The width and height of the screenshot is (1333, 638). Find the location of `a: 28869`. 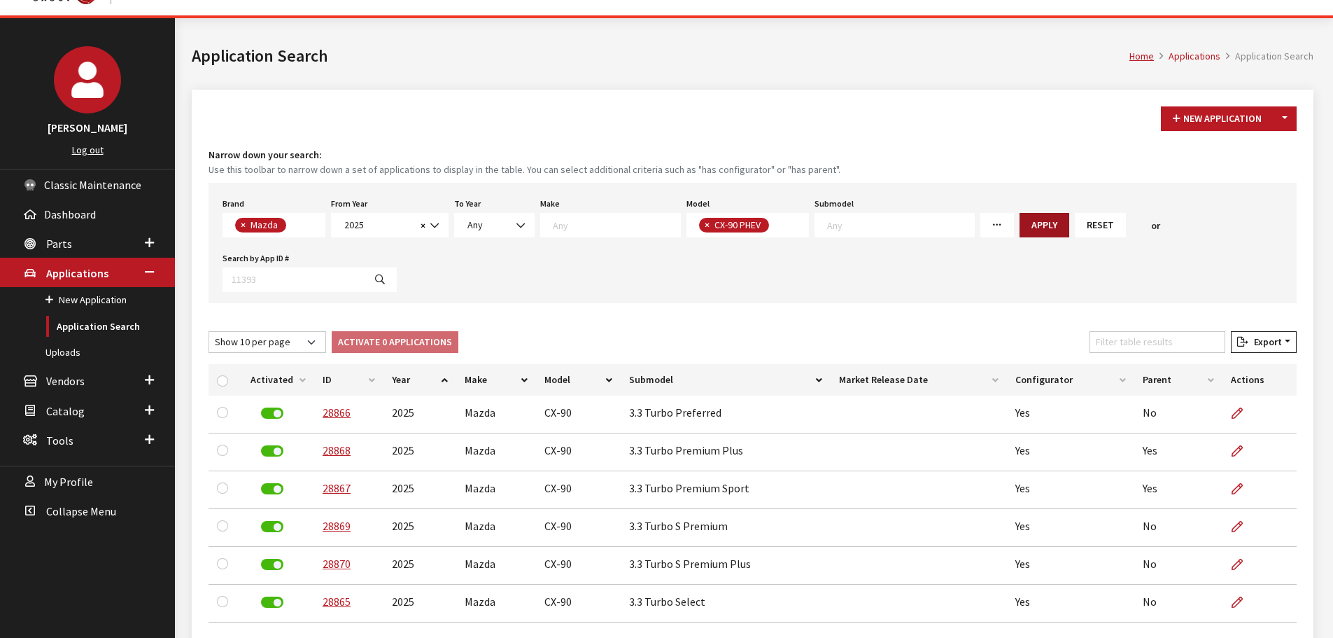

a: 28869 is located at coordinates (337, 526).